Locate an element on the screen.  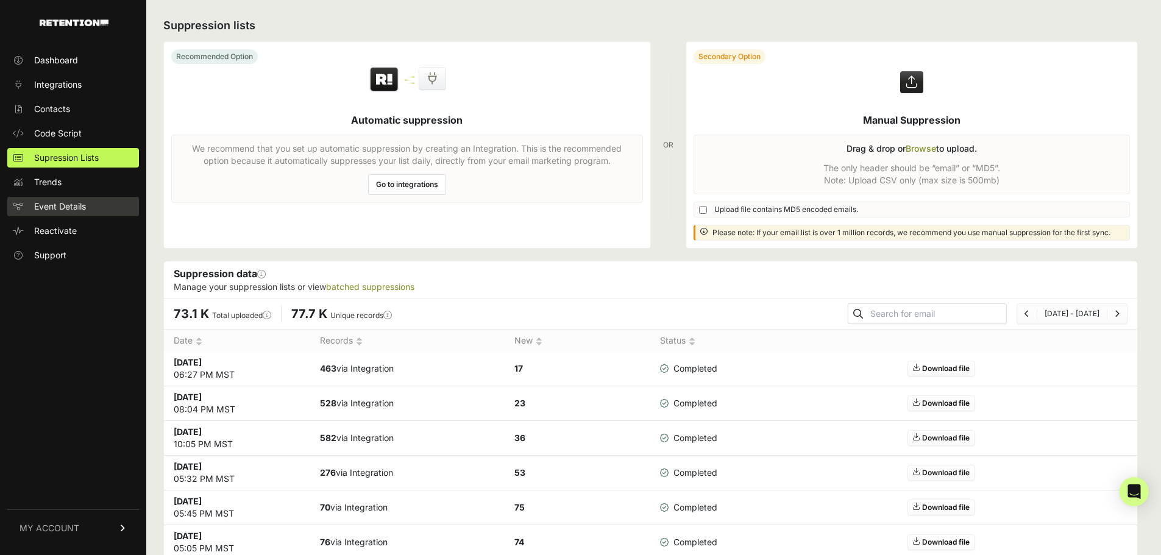
a: Trends is located at coordinates (73, 182).